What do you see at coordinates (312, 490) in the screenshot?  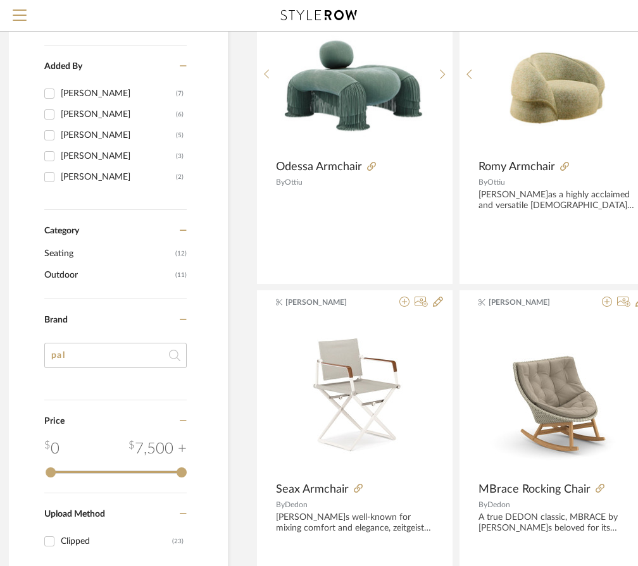 I see `span: Seax Armchair` at bounding box center [312, 490].